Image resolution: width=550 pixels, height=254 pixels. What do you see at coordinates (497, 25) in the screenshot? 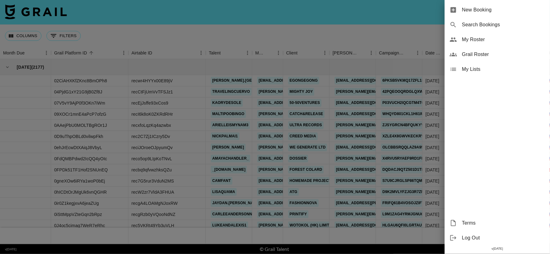
I see `div: Search Bookings` at bounding box center [497, 25].